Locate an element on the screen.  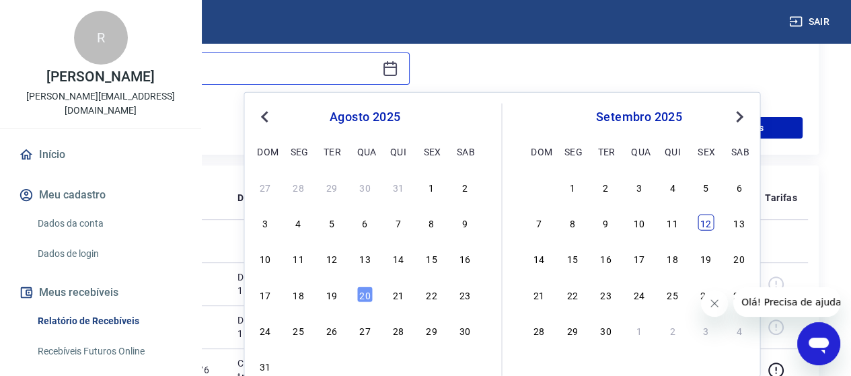
a: Dados da conta is located at coordinates (108, 223).